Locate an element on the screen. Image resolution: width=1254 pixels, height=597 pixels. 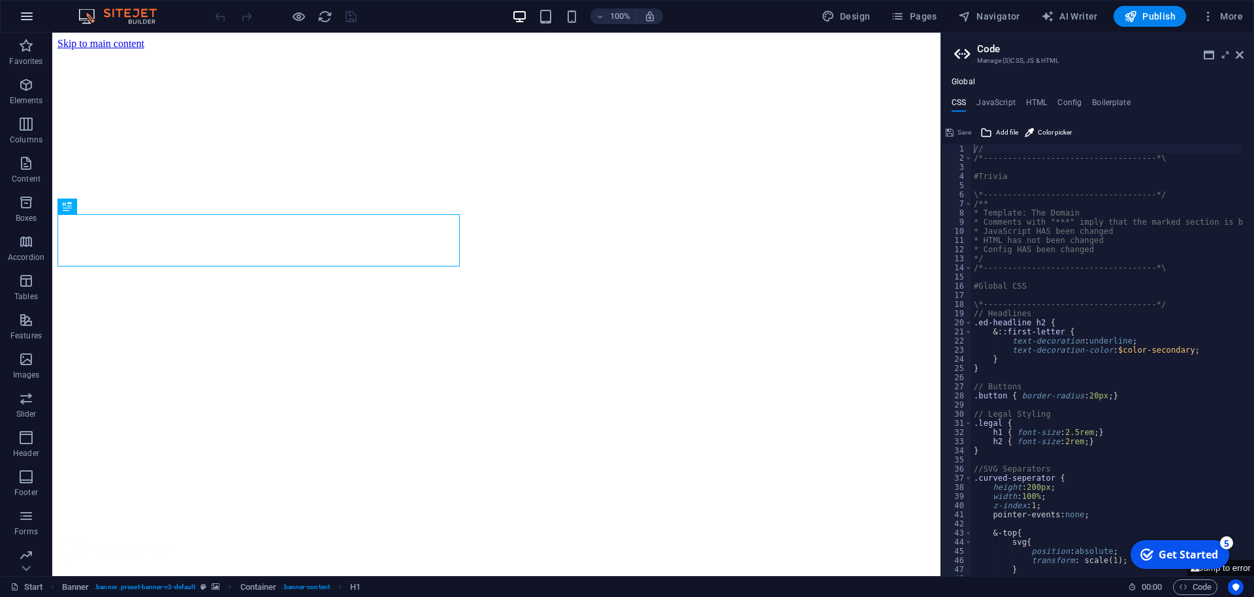
span: . banner .preset-banner-v3-default is located at coordinates (144, 587).